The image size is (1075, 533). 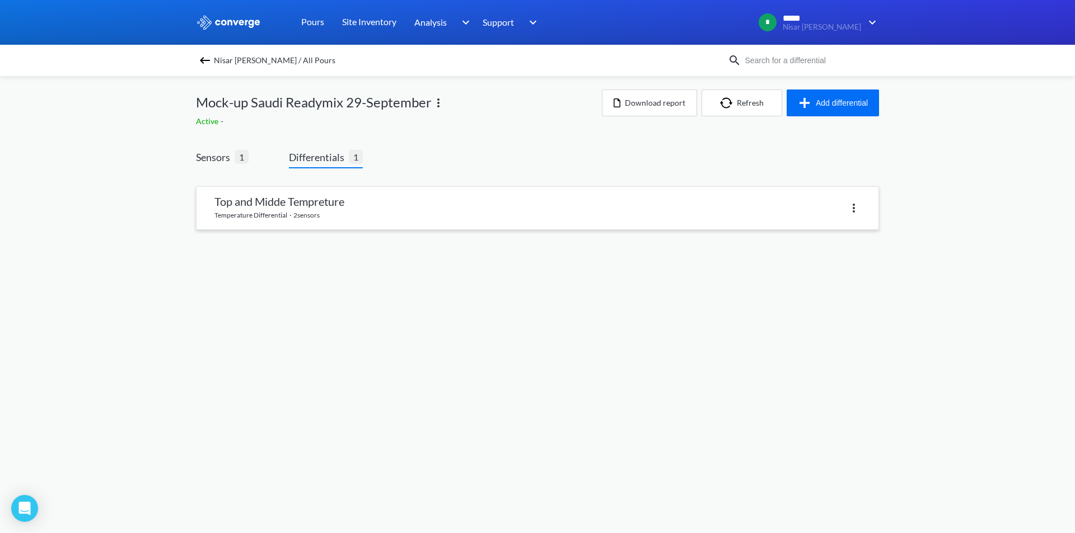 What do you see at coordinates (430, 22) in the screenshot?
I see `span: Analysis` at bounding box center [430, 22].